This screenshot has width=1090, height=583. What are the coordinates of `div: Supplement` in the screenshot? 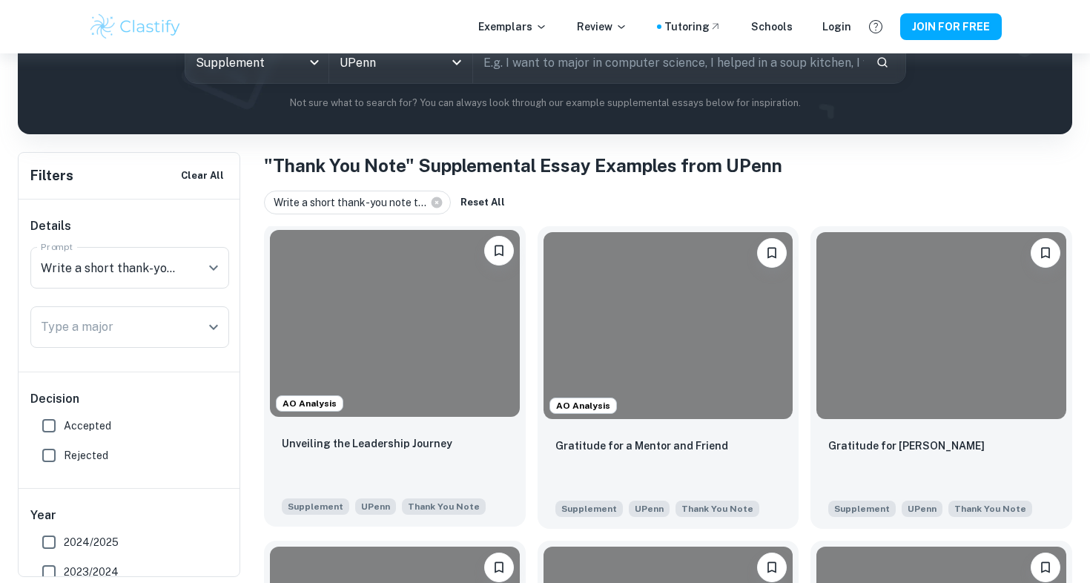 It's located at (257, 62).